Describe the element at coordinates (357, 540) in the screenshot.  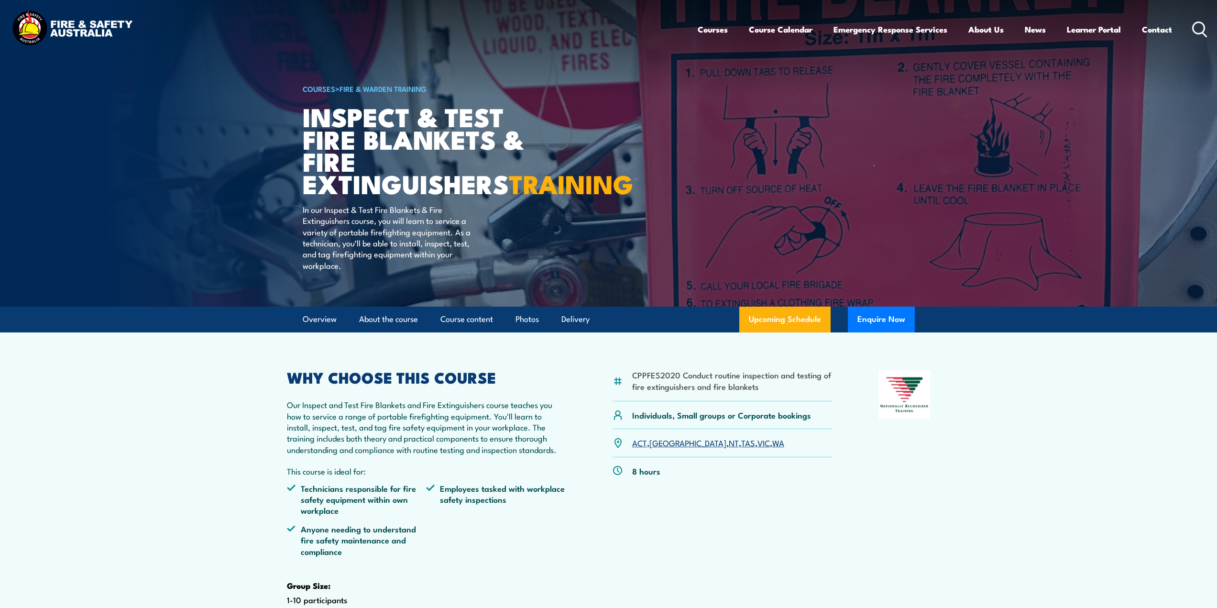
I see `li: Anyone needing to understand fire safety maintenance and compliance` at that location.